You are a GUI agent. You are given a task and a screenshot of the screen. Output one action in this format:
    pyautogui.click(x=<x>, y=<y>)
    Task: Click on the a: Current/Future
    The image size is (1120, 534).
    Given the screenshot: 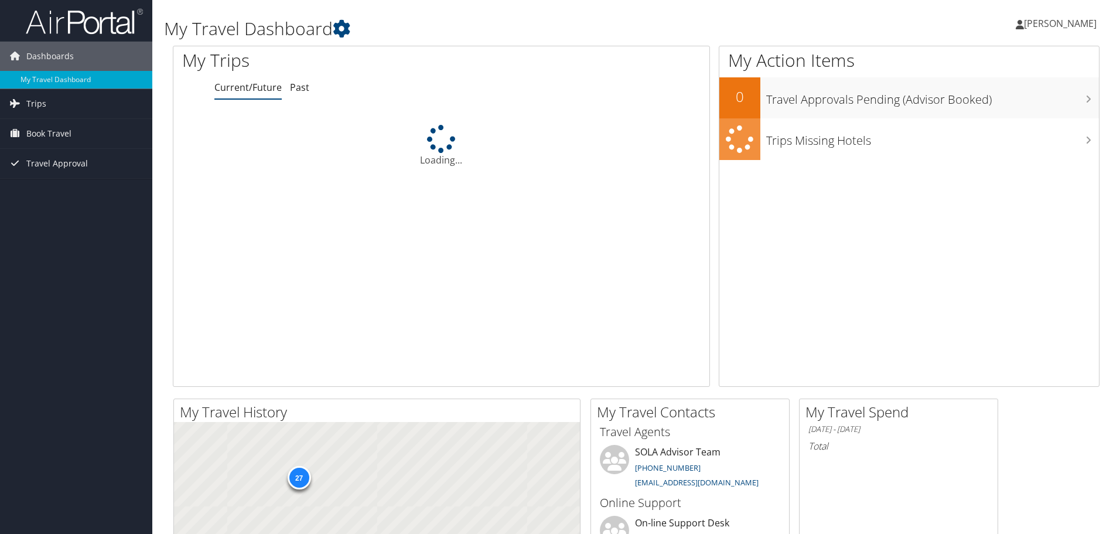 What is the action you would take?
    pyautogui.click(x=248, y=87)
    